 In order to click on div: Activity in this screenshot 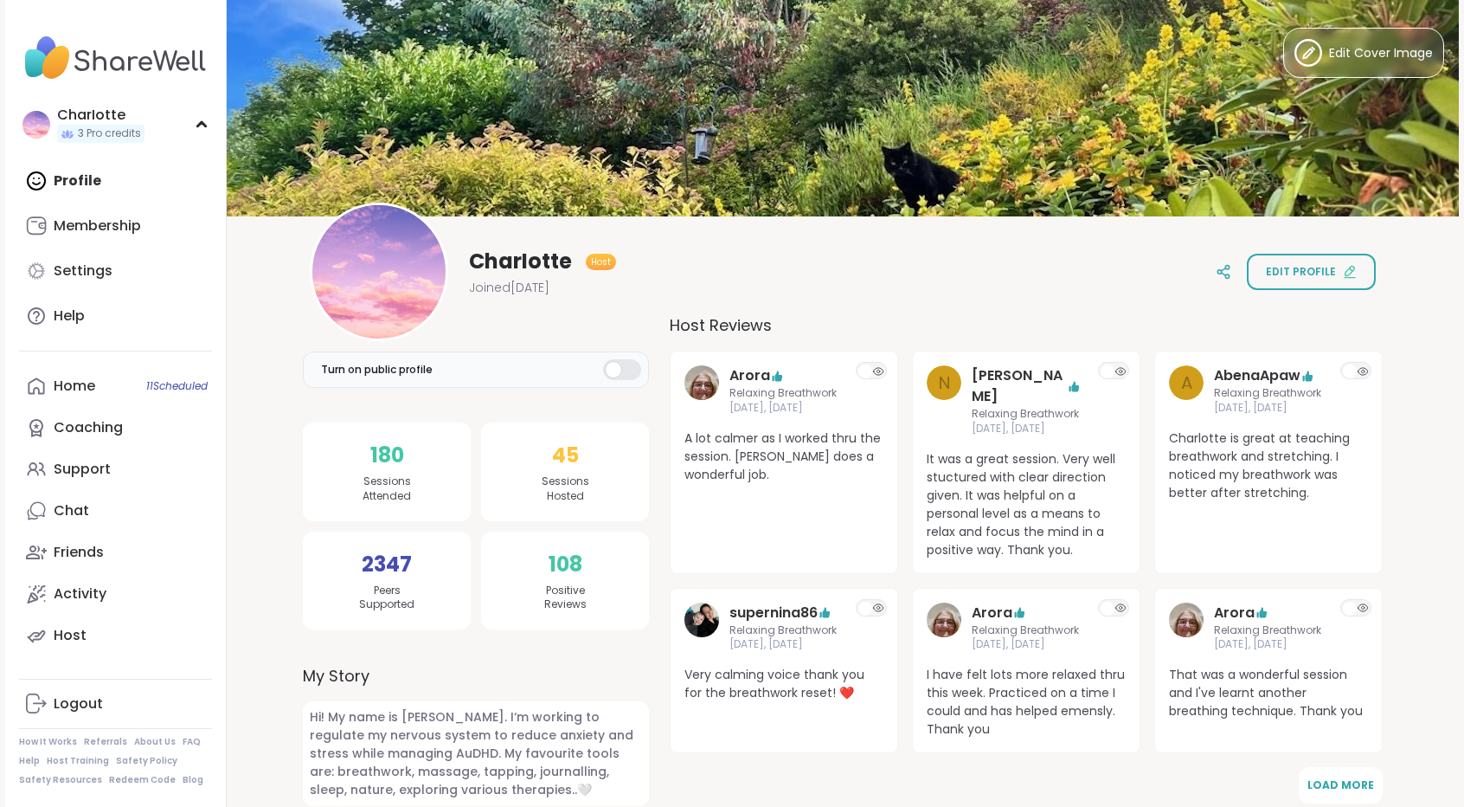, I will do `click(80, 594)`.